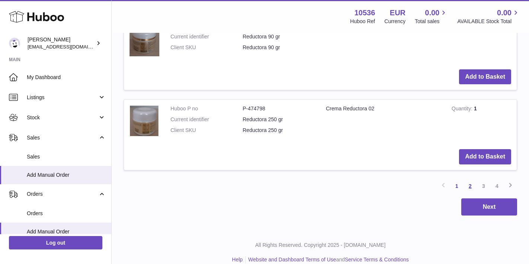  What do you see at coordinates (62, 117) in the screenshot?
I see `span: Stock` at bounding box center [62, 117].